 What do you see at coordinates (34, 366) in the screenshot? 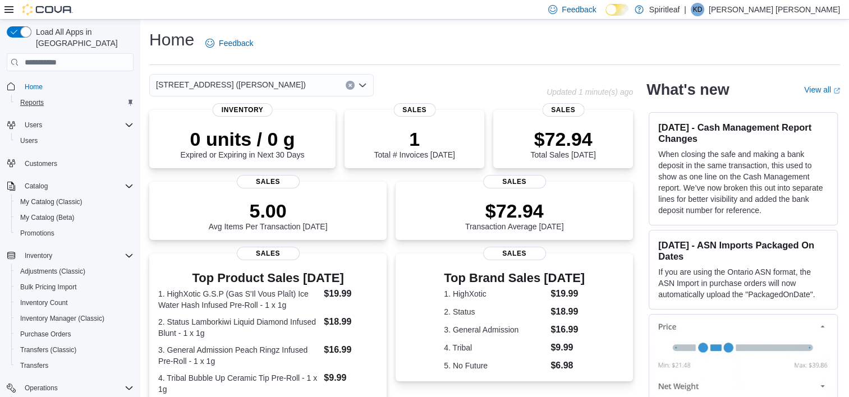
I see `a: Transfers` at bounding box center [34, 366].